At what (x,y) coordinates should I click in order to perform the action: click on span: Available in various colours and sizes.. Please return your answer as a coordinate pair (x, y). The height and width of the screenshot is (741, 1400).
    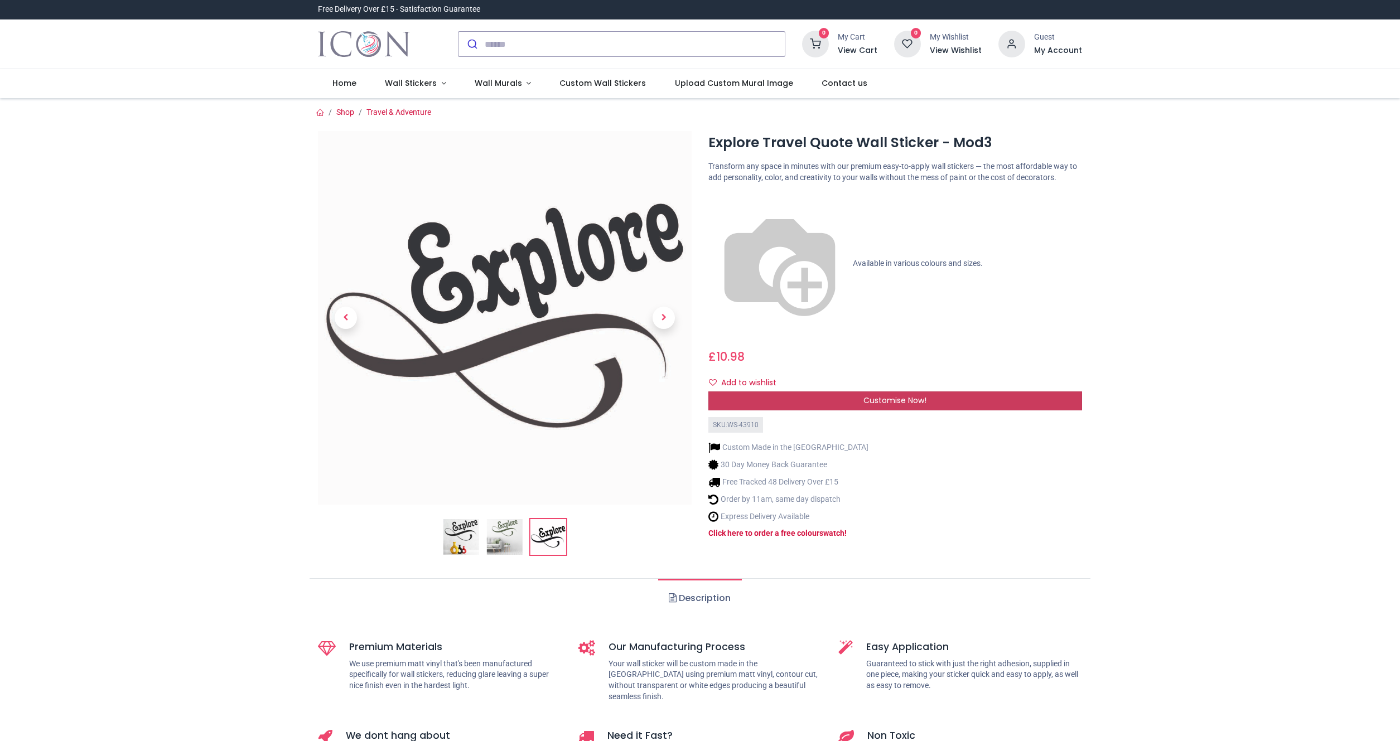
    Looking at the image, I should click on (918, 263).